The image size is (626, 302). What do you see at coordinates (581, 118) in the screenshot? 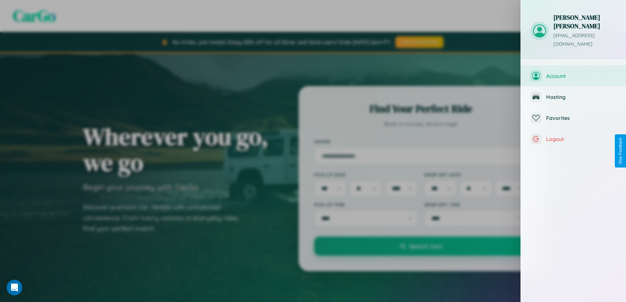
I see `span: Favorites` at bounding box center [581, 118].